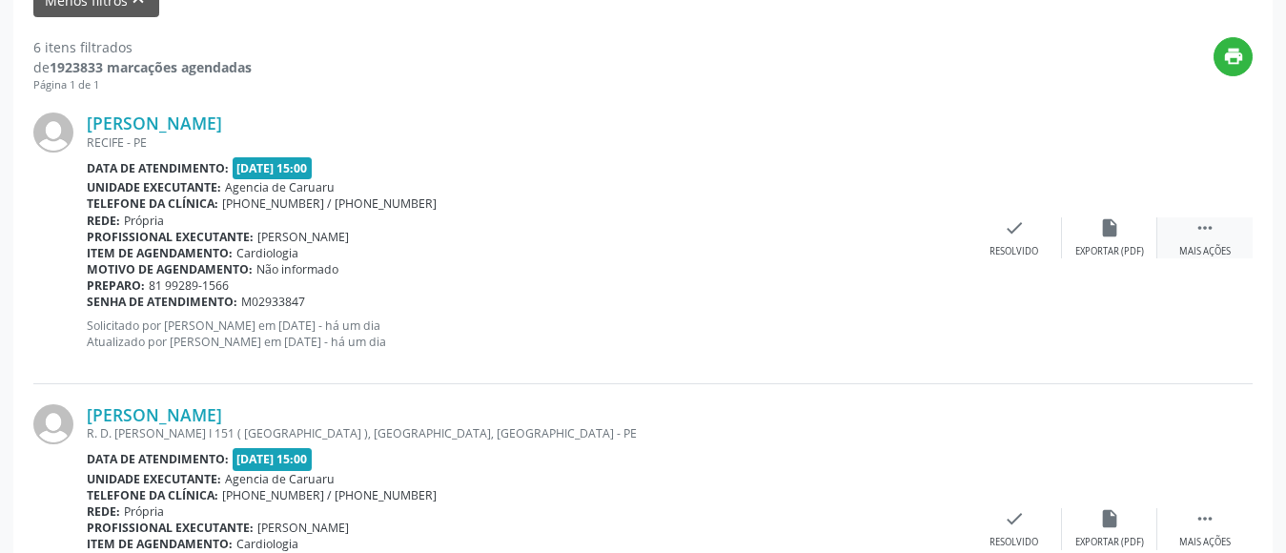  Describe the element at coordinates (273, 301) in the screenshot. I see `span: M02933847` at that location.